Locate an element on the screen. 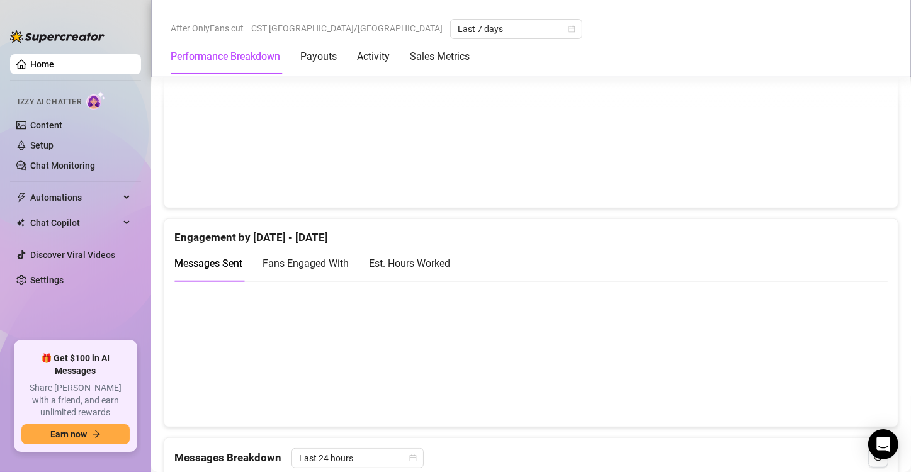 The height and width of the screenshot is (472, 911). span: Automations is located at coordinates (75, 198).